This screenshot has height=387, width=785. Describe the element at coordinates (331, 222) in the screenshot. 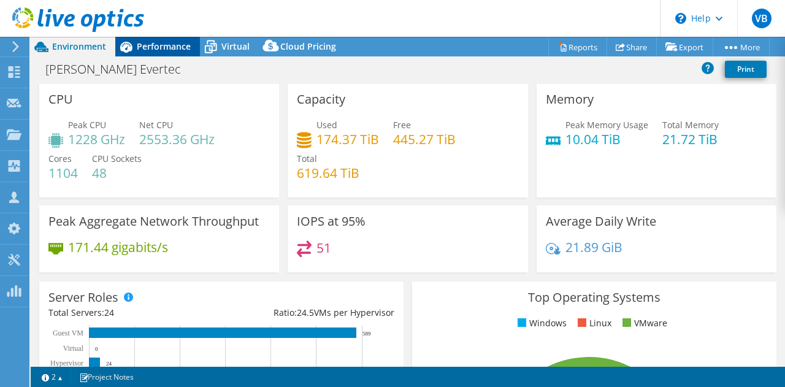

I see `h3: IOPS at 95%` at that location.